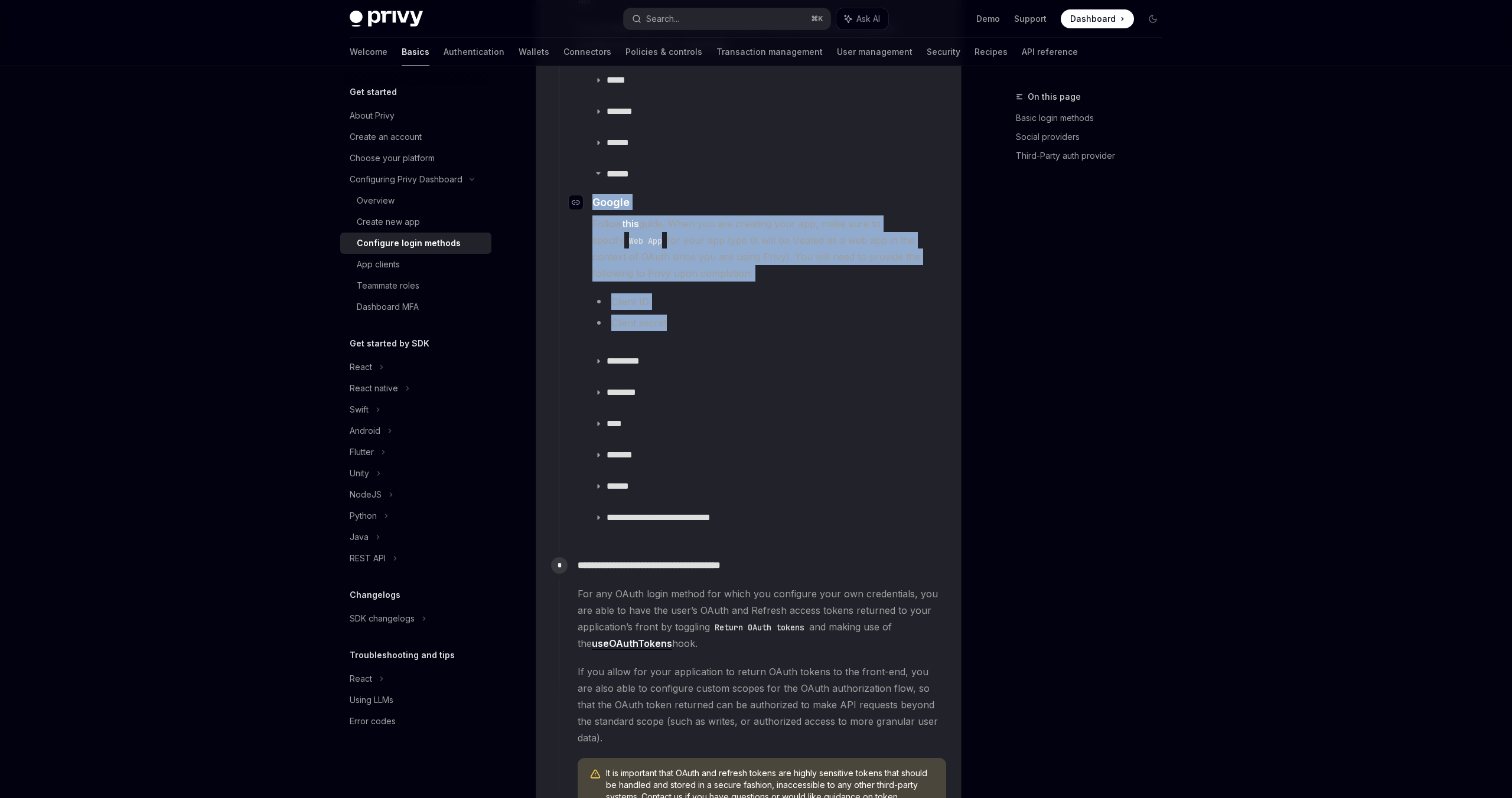 The height and width of the screenshot is (798, 1512). I want to click on span: On this page, so click(1054, 97).